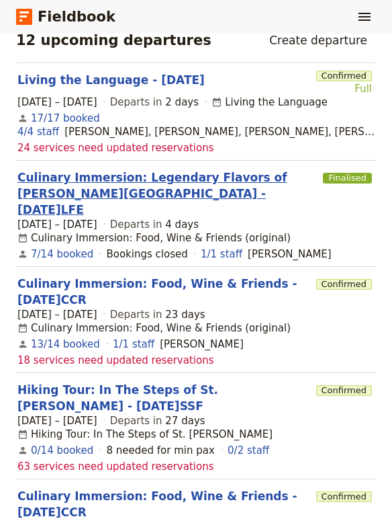  Describe the element at coordinates (347, 178) in the screenshot. I see `span: Finalised` at that location.